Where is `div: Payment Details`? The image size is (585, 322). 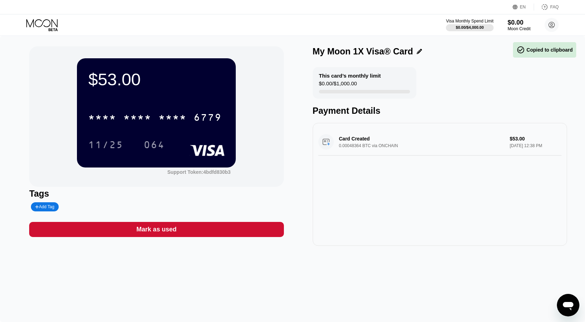
div: Payment Details is located at coordinates (440, 111).